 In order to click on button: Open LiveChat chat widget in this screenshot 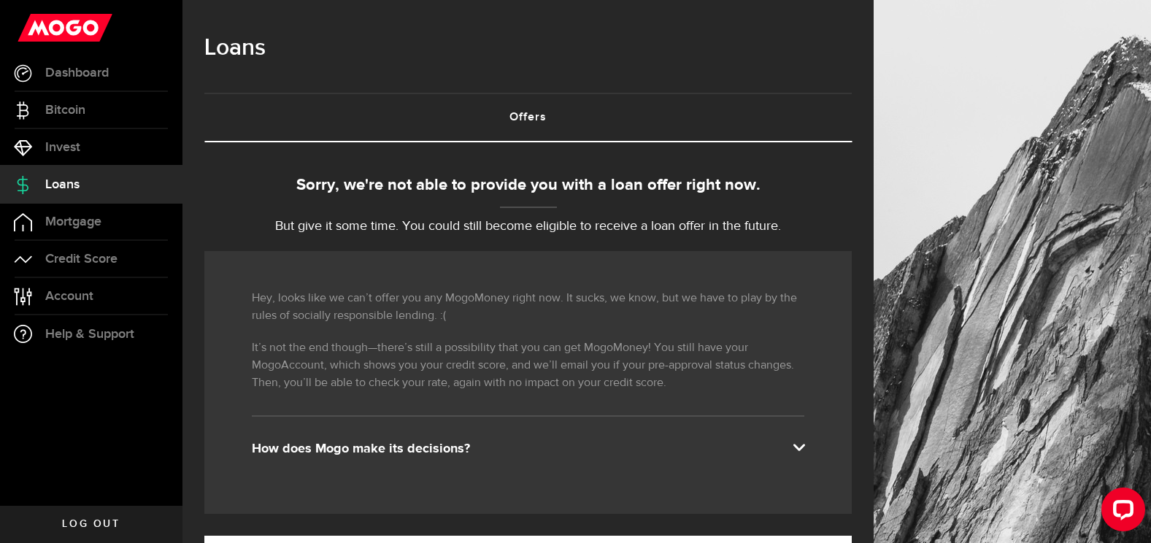, I will do `click(34, 28)`.